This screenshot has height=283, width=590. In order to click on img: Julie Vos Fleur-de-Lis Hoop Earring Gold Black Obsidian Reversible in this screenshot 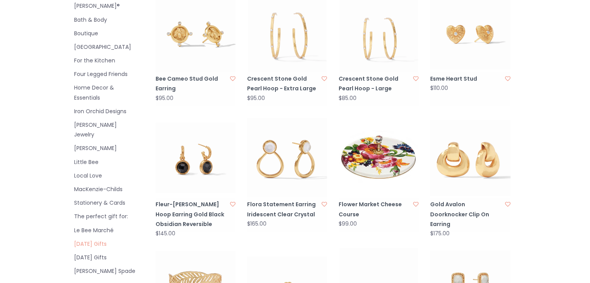, I will do `click(196, 158)`.